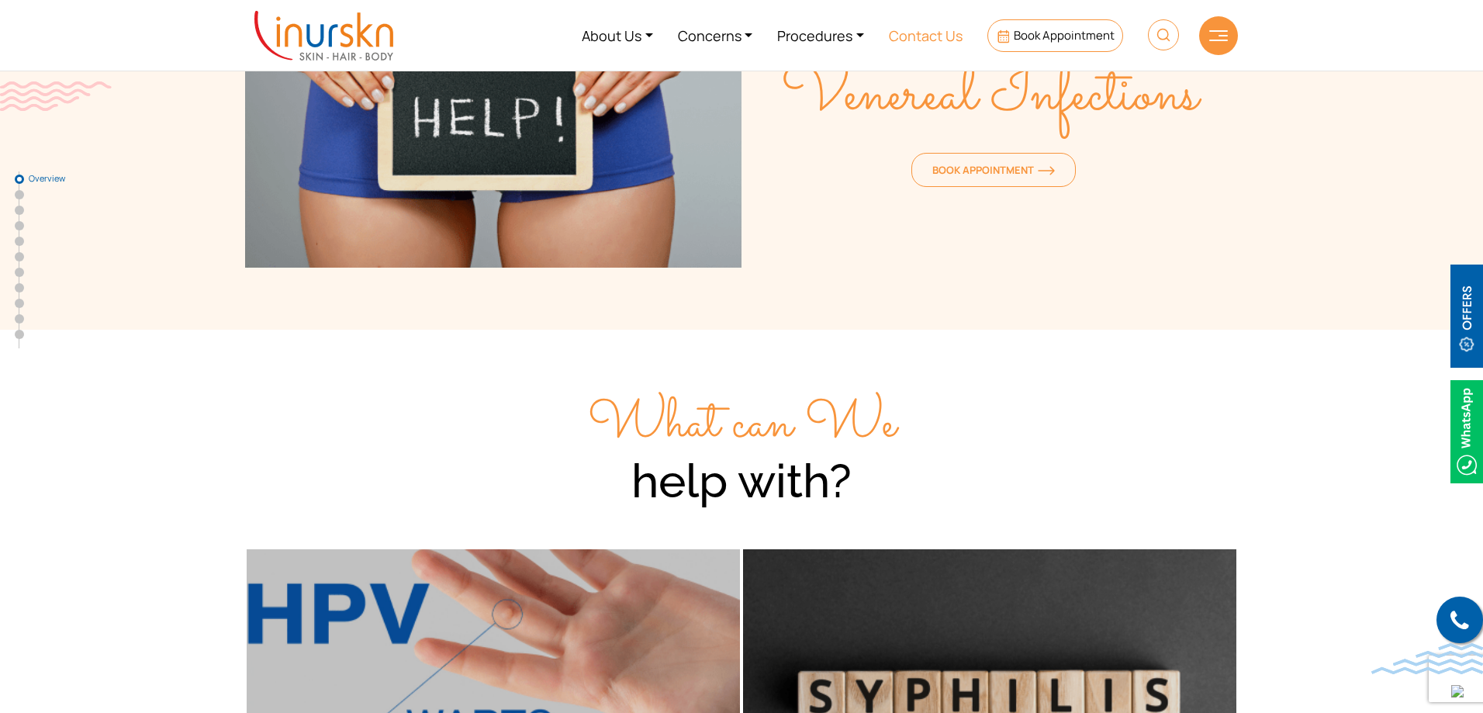 This screenshot has width=1483, height=713. Describe the element at coordinates (741, 424) in the screenshot. I see `span: What can We` at that location.